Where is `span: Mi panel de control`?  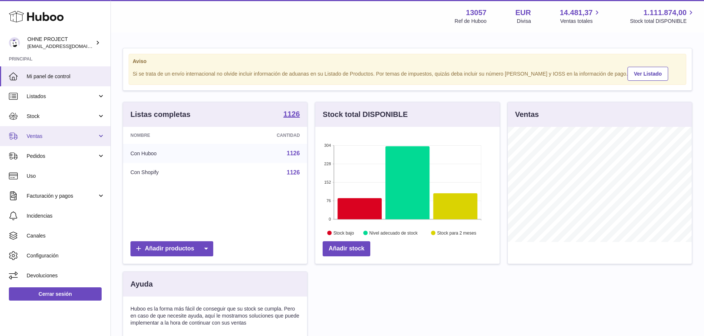
span: Mi panel de control is located at coordinates (66, 76).